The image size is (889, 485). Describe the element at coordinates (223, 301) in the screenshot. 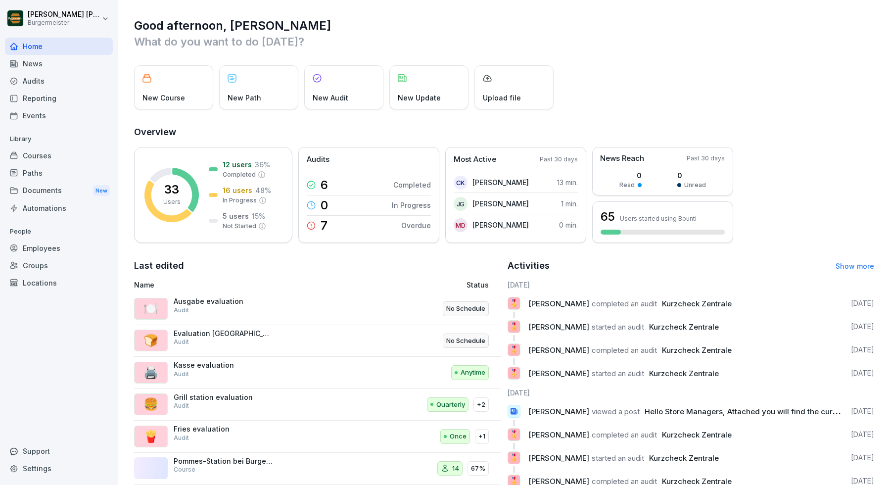

I see `p: Ausgabe evaluation` at that location.